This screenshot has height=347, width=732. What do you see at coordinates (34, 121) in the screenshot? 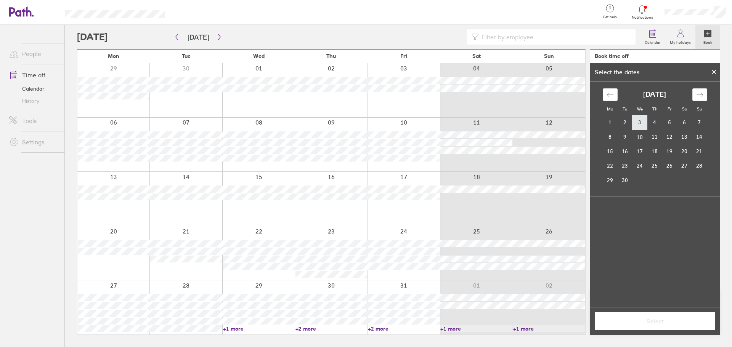
I see `a: Tools` at bounding box center [34, 121].